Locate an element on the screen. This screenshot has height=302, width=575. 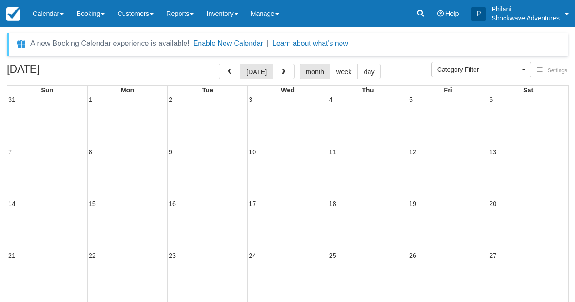
span: 26 is located at coordinates (412, 255).